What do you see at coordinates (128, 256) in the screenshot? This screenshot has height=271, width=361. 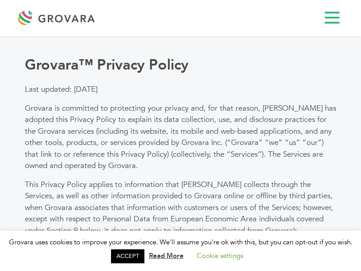 I see `a: ACCEPT` at bounding box center [128, 256].